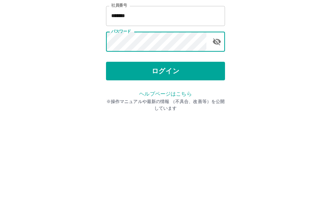 The width and height of the screenshot is (331, 215). What do you see at coordinates (165, 161) in the screenshot?
I see `a: ヘルプページはこちら` at bounding box center [165, 161].